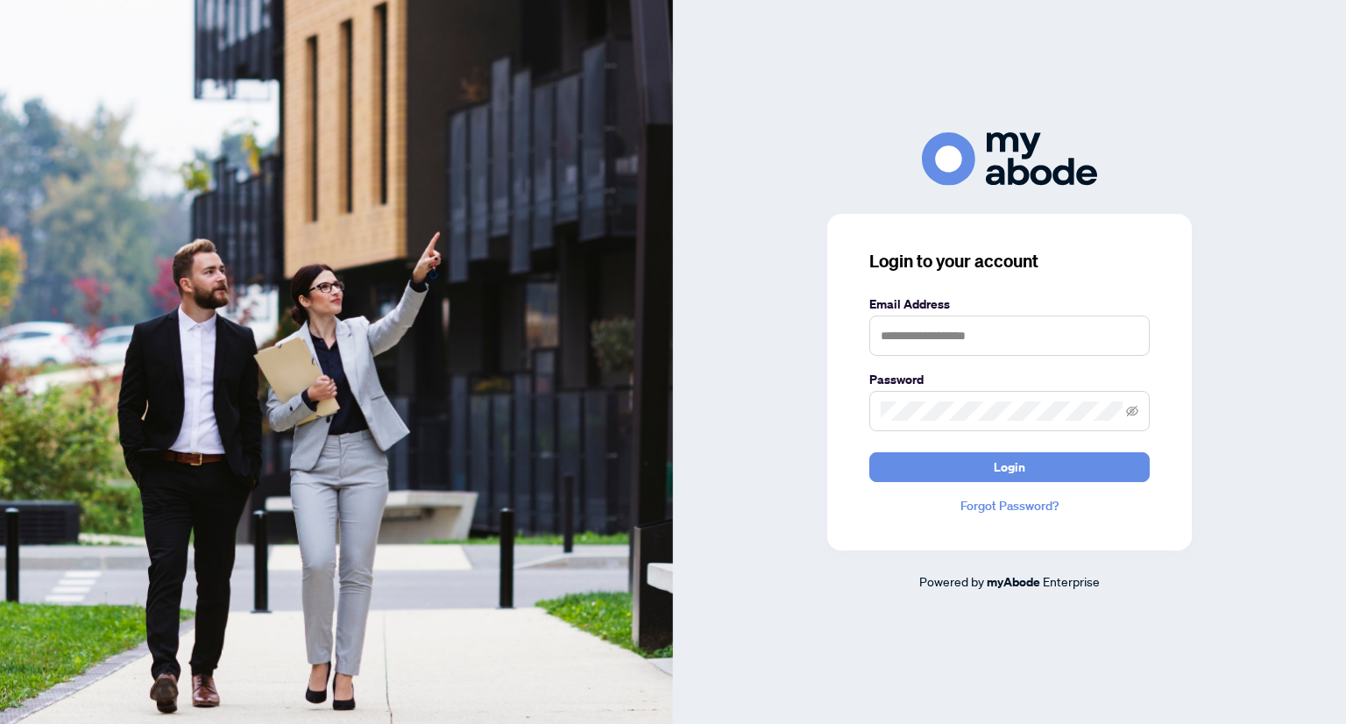 The image size is (1346, 724). What do you see at coordinates (1013, 582) in the screenshot?
I see `a: myAbode` at bounding box center [1013, 582].